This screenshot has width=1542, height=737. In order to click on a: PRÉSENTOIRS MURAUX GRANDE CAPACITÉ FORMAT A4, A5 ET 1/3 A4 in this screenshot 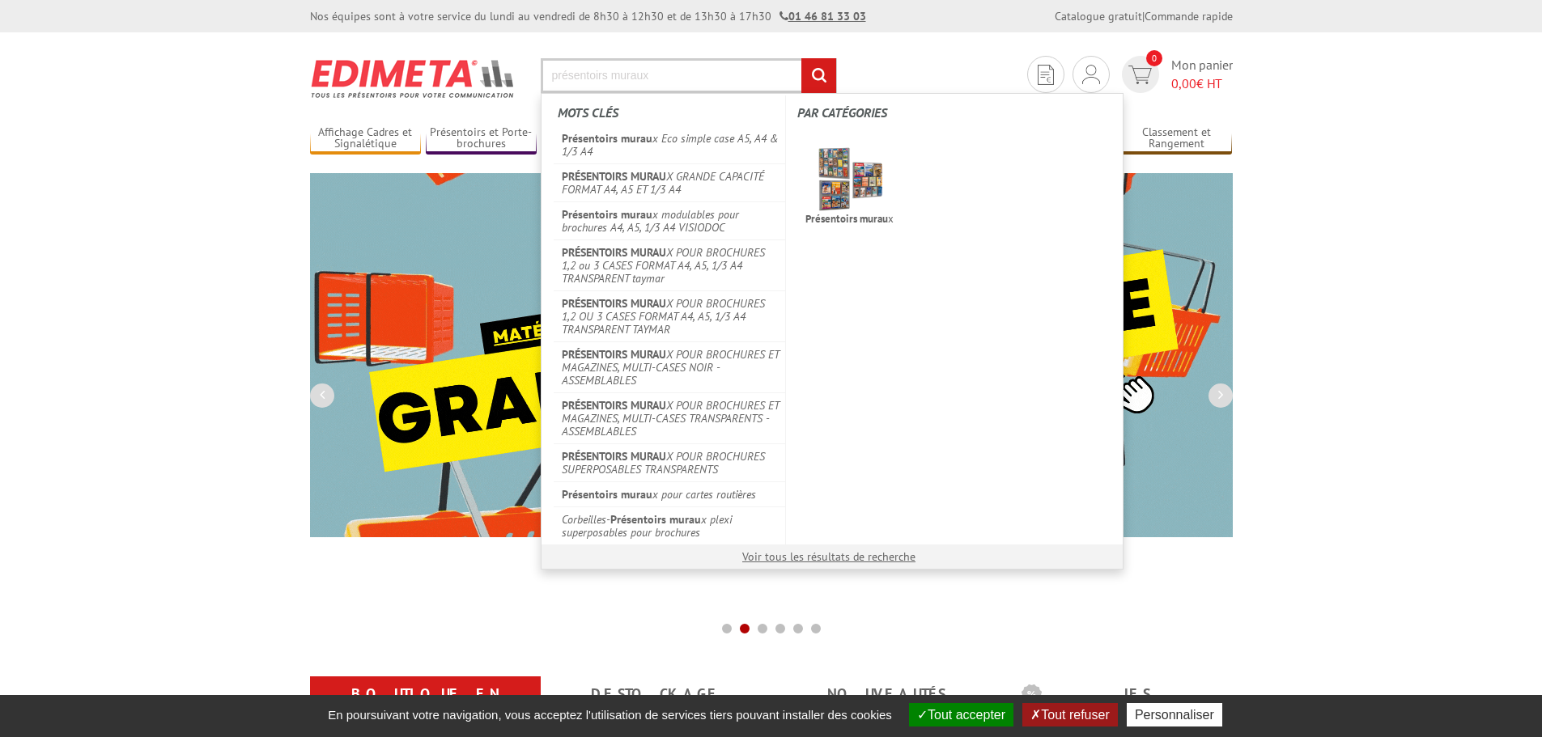, I will do `click(669, 182)`.